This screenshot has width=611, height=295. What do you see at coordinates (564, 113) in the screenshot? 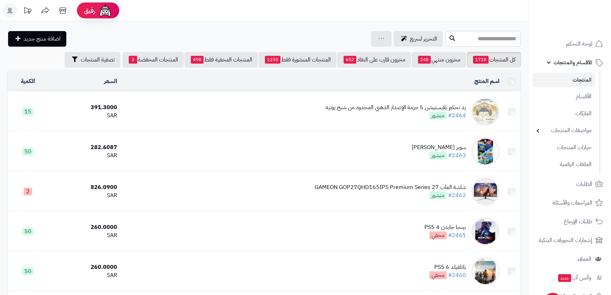
I see `a: الماركات` at bounding box center [564, 113].